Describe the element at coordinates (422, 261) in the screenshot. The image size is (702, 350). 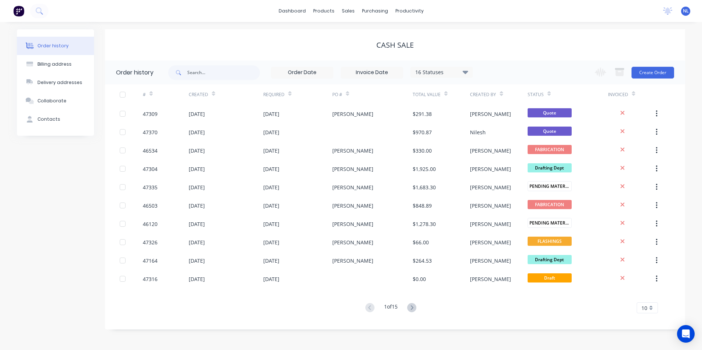
I see `div: $264.53` at that location.